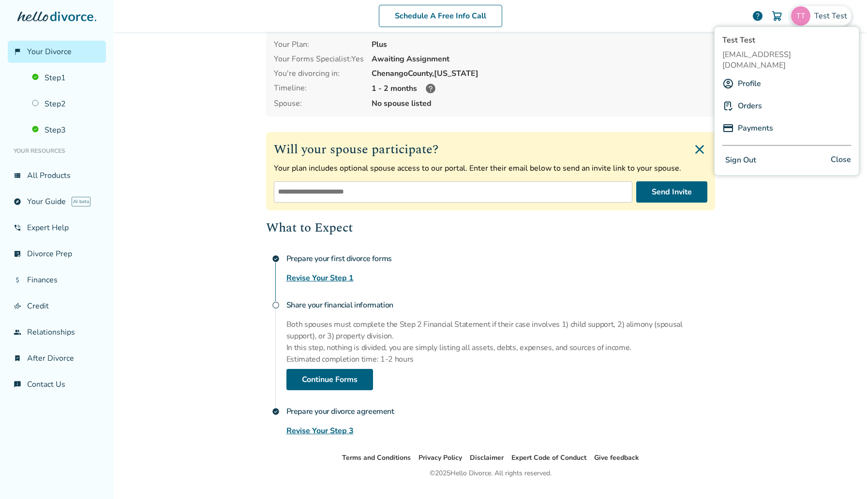 Image resolution: width=867 pixels, height=499 pixels. Describe the element at coordinates (440, 16) in the screenshot. I see `a: Schedule A Free Info Call` at that location.